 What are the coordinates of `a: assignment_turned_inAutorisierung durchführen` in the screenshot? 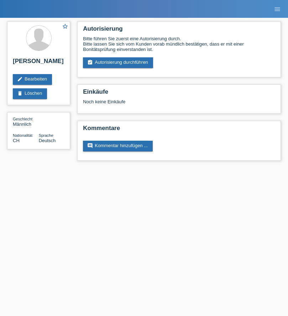 It's located at (118, 63).